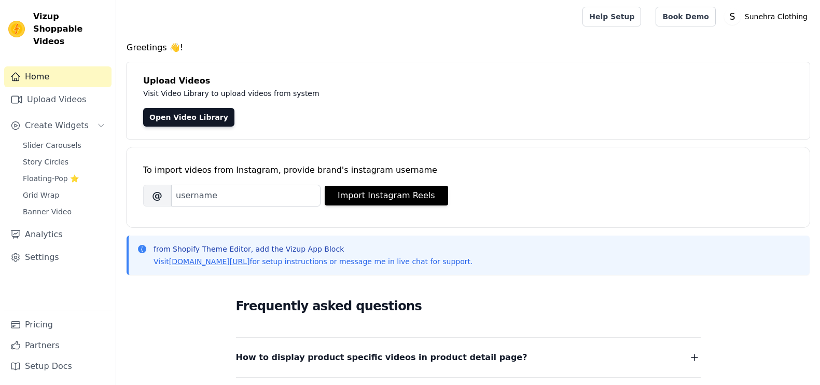  I want to click on span: Floating-Pop ⭐, so click(51, 178).